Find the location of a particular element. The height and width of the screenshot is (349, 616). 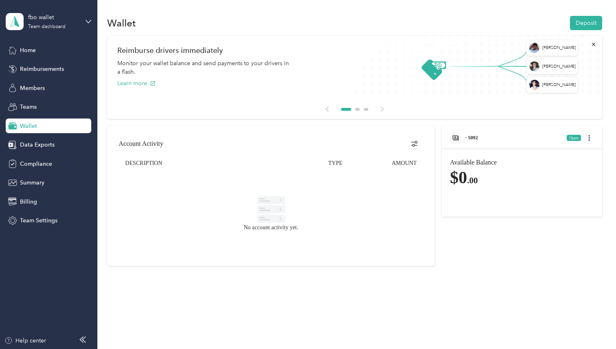

span: Summary is located at coordinates (32, 183).